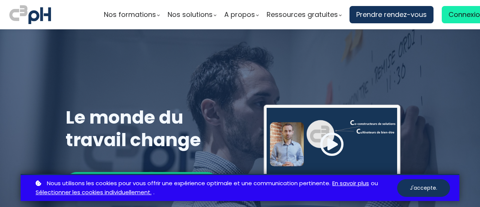  What do you see at coordinates (93, 192) in the screenshot?
I see `a: Sélectionner les cookies individuellement.` at bounding box center [93, 192].